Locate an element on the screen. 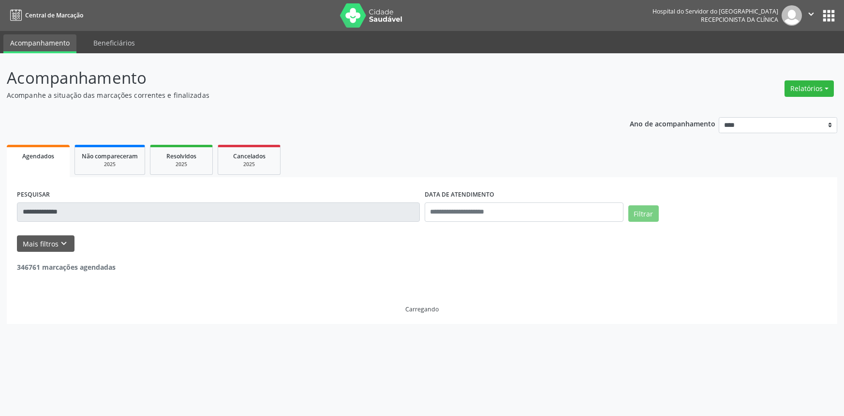 This screenshot has height=416, width=844. button: Filtrar is located at coordinates (643, 213).